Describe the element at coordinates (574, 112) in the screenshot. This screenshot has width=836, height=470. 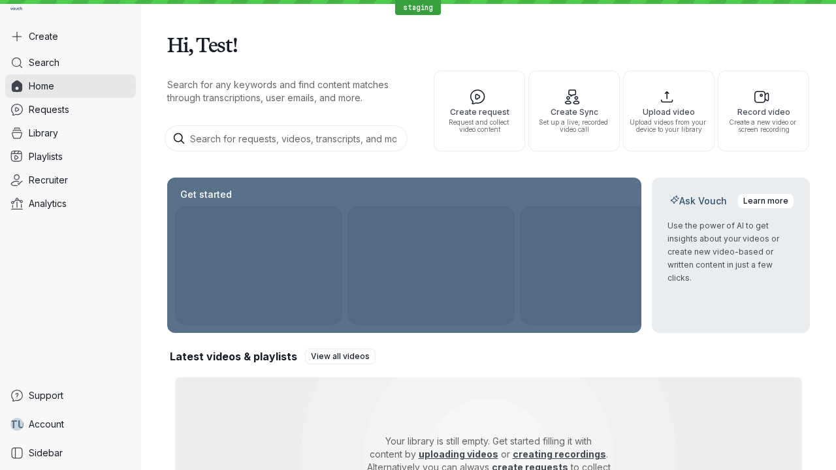
I see `span: Create Sync` at that location.